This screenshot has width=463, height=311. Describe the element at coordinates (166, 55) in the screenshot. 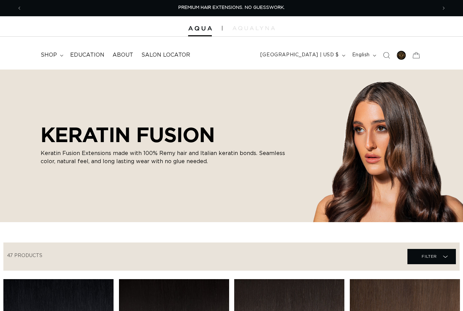

I see `span: Salon Locator` at that location.